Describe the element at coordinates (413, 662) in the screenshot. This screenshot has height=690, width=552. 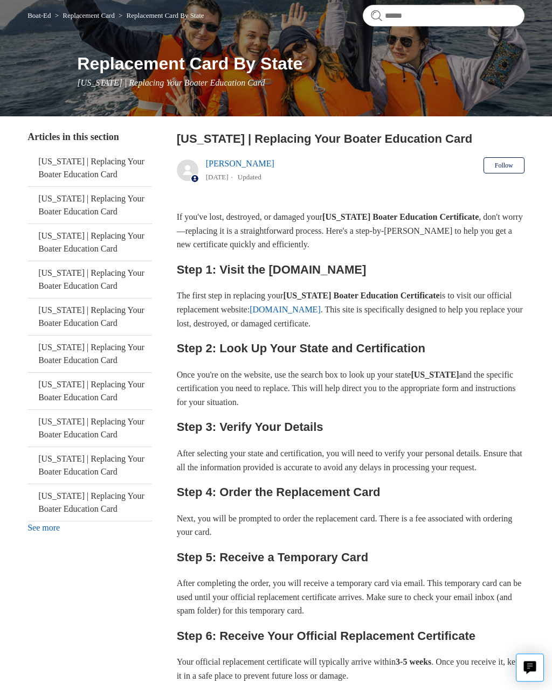
I see `strong: 3-5 weeks` at that location.